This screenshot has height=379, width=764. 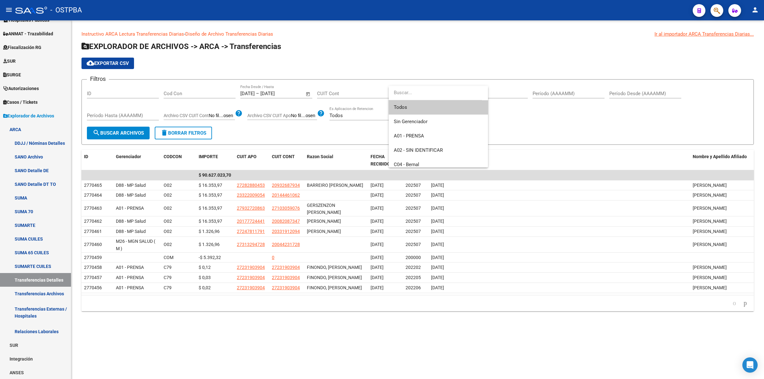 I want to click on span: A01 - PRENSA, so click(x=408, y=136).